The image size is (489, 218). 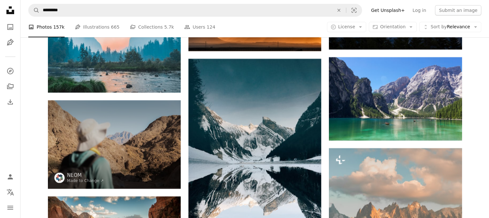 What do you see at coordinates (10, 27) in the screenshot?
I see `a: Photos` at bounding box center [10, 27].